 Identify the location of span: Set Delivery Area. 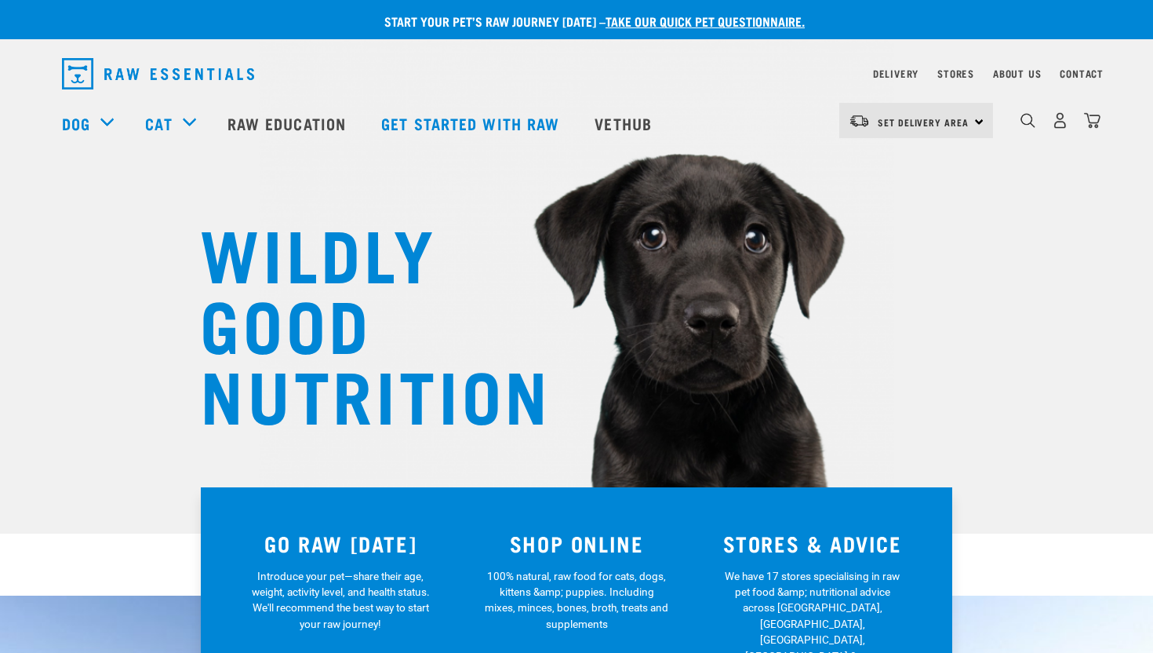
(923, 122).